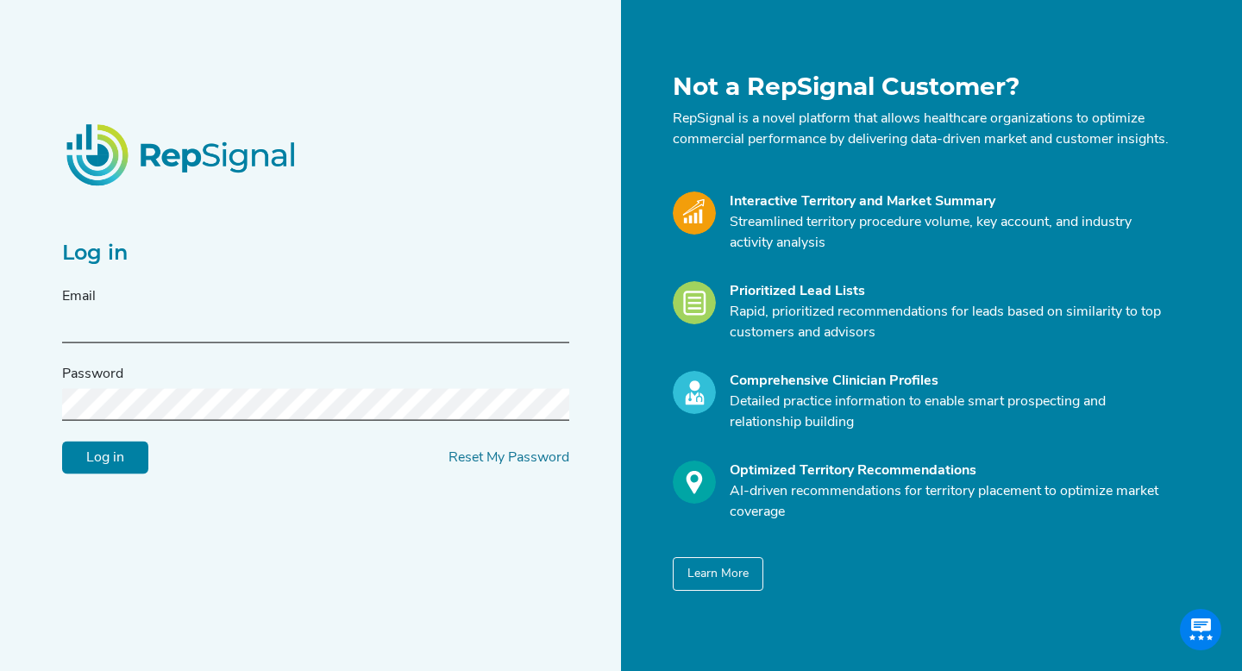 This screenshot has width=1242, height=671. Describe the element at coordinates (949, 381) in the screenshot. I see `div: Comprehensive Clinician Profiles` at that location.